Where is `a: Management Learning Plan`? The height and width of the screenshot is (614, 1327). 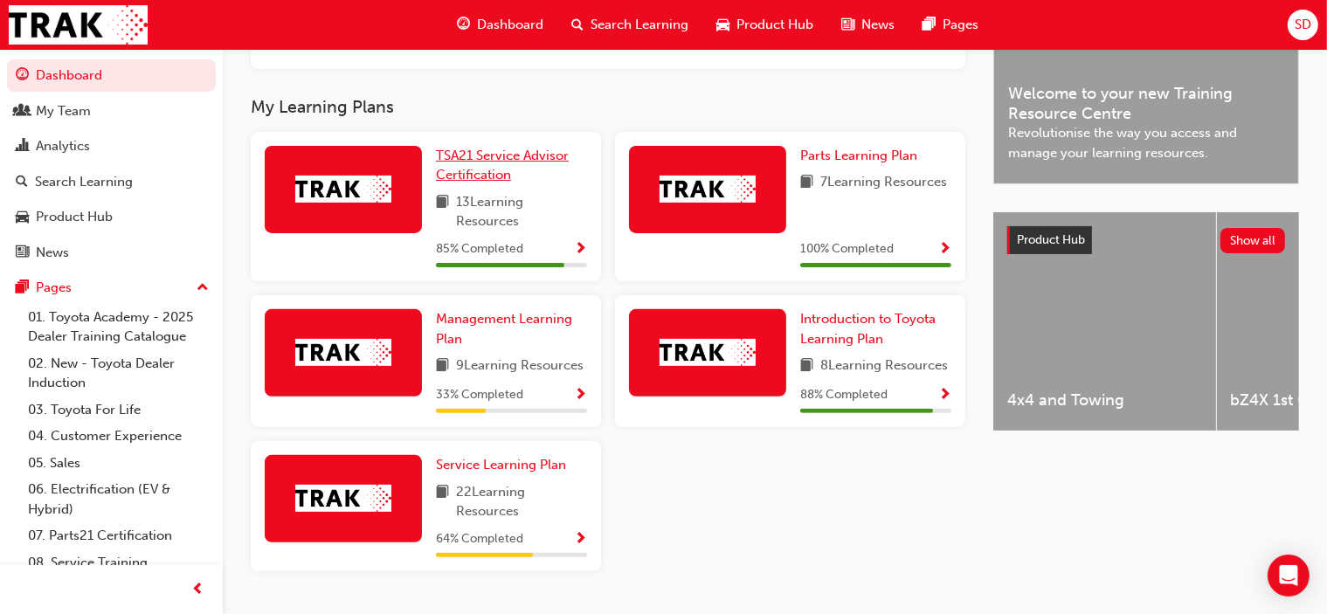 a: Management Learning Plan is located at coordinates (511, 329).